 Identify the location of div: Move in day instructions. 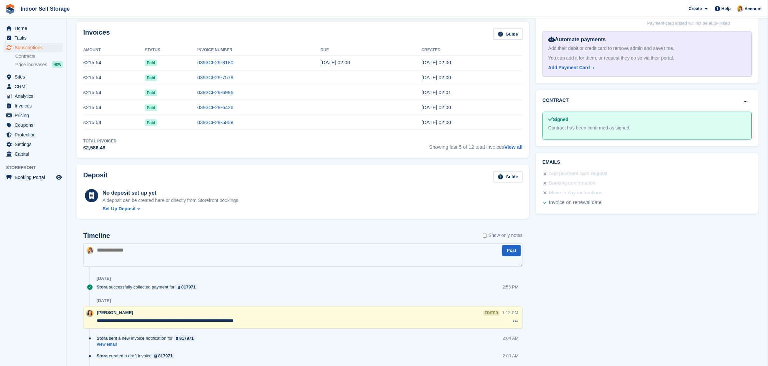
(576, 193).